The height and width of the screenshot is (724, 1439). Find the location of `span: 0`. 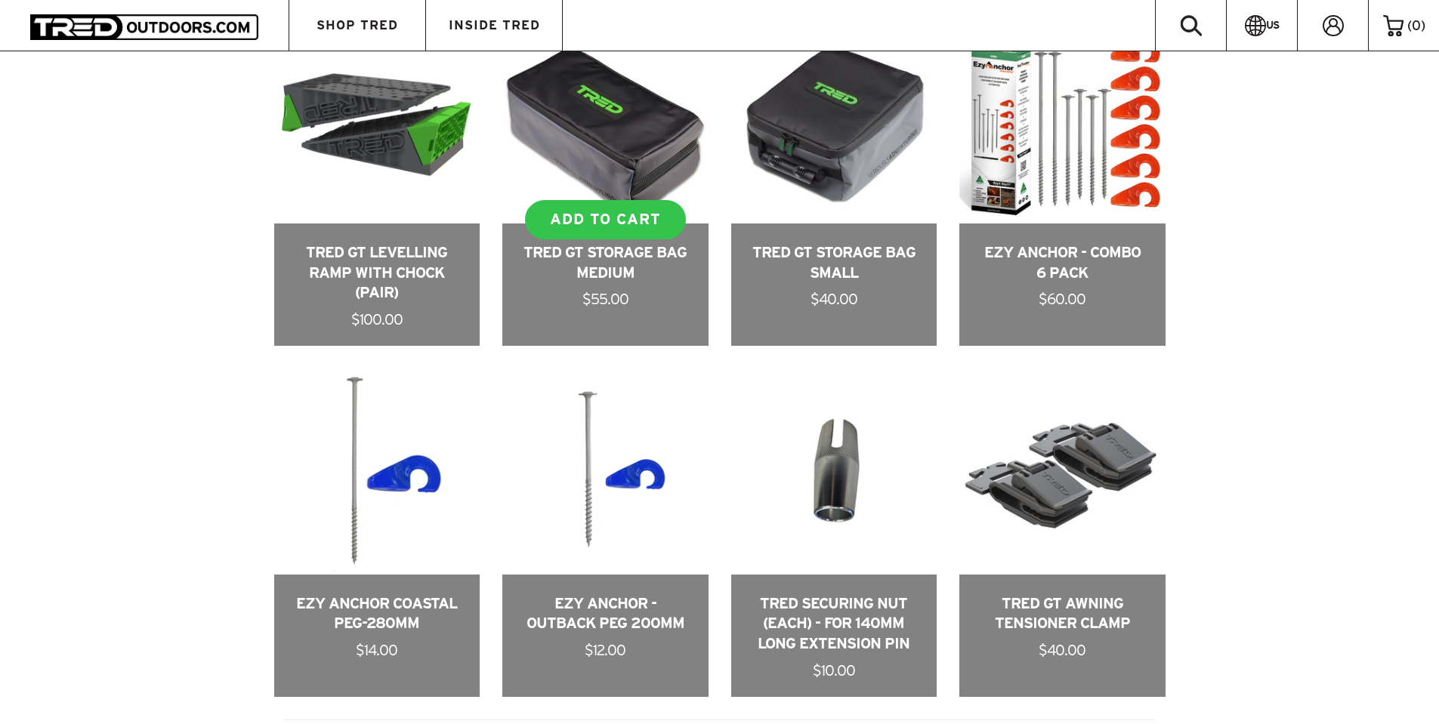

span: 0 is located at coordinates (1416, 25).